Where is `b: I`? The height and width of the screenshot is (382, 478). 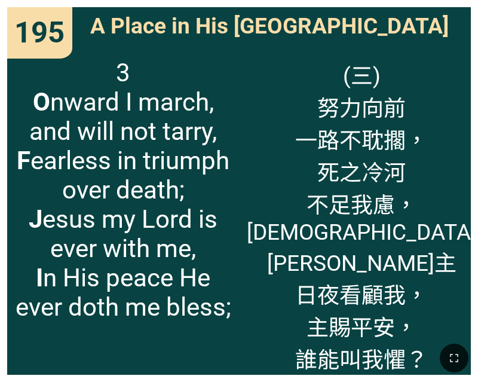
b: I is located at coordinates (39, 277).